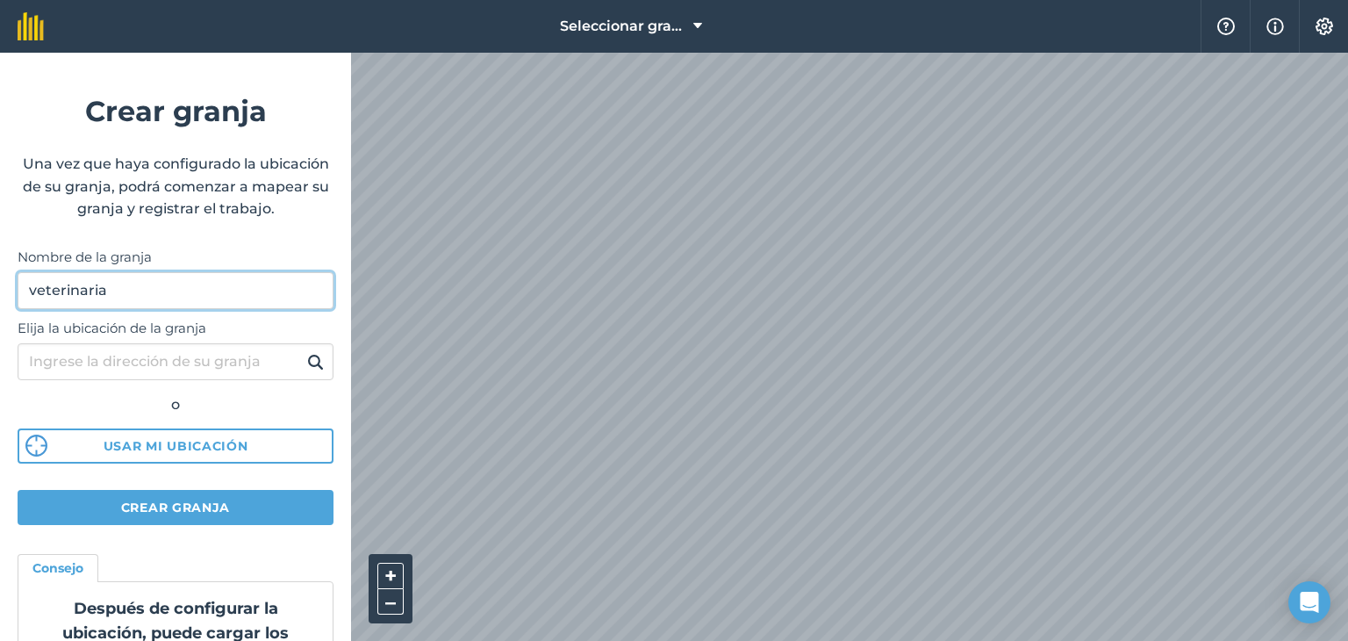  I want to click on img: svg+xml;base64,PHN2ZyB4bWxucz0iaHR0cDovL3d3dy53My5vcmcvMjAwMC9zdmciIHdpZHRoPSIxNyIgaGVpZ2h0PSIxNy..., so click(1275, 26).